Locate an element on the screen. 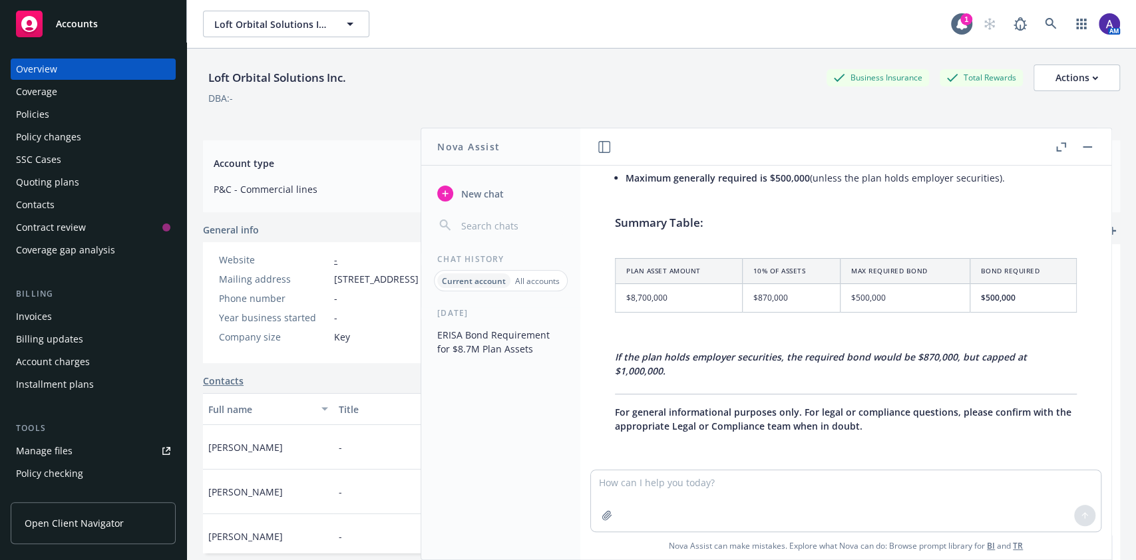  a: Start snowing is located at coordinates (989, 24).